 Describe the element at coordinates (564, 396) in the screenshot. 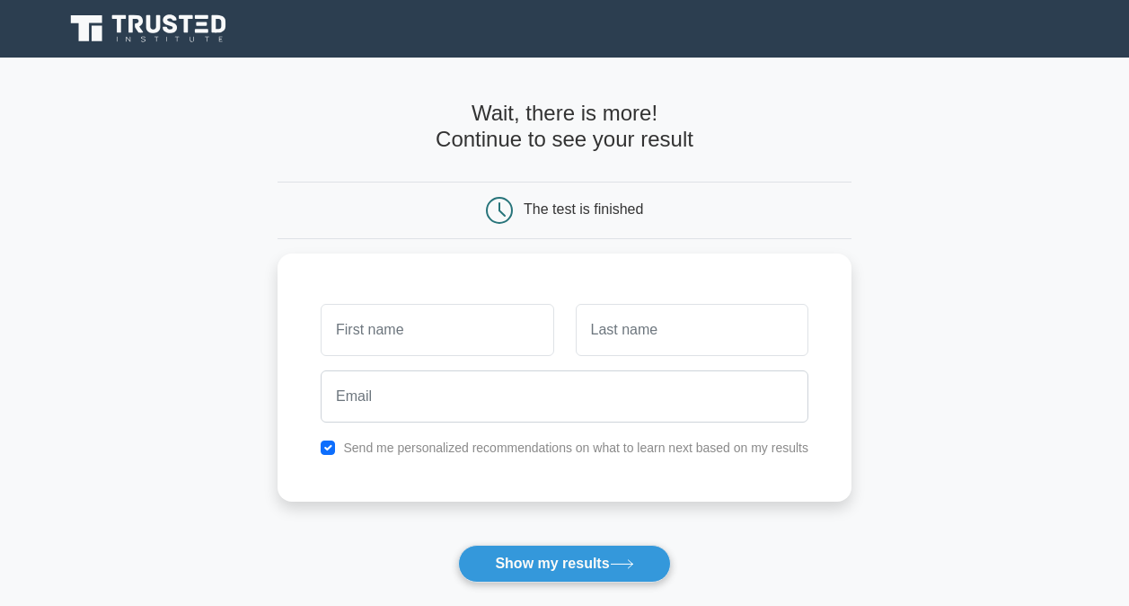

I see `input: Email` at that location.